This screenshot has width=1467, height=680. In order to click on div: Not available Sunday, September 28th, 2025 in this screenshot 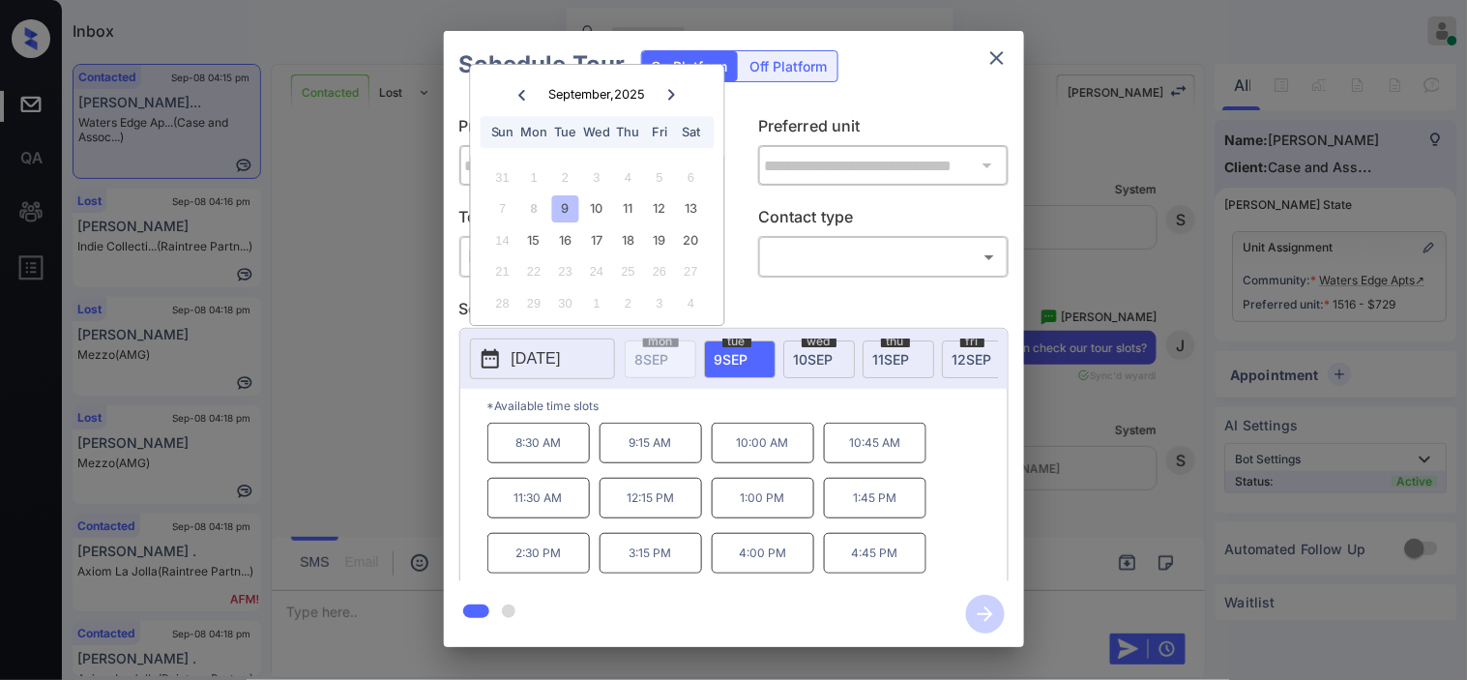, I will do `click(502, 303)`.